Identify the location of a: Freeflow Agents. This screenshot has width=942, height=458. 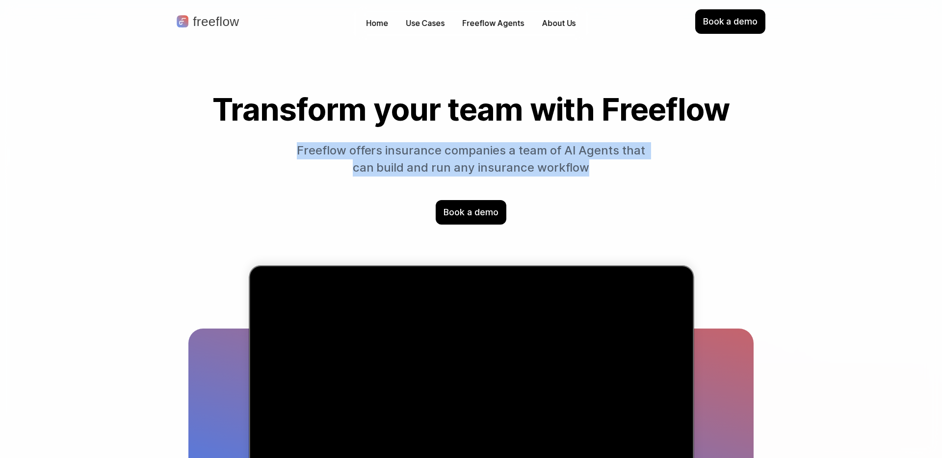
(493, 23).